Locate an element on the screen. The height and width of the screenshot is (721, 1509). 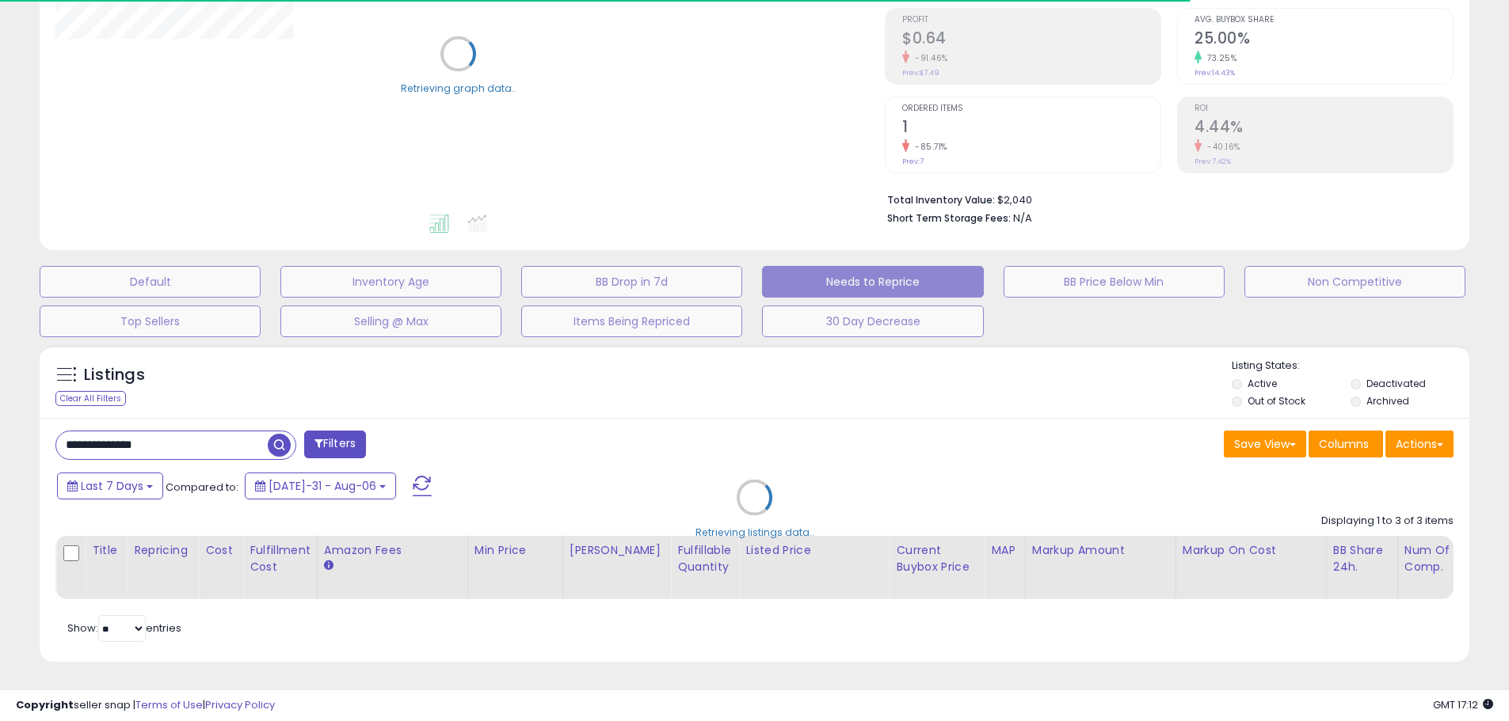
a: Privacy Policy is located at coordinates (240, 705).